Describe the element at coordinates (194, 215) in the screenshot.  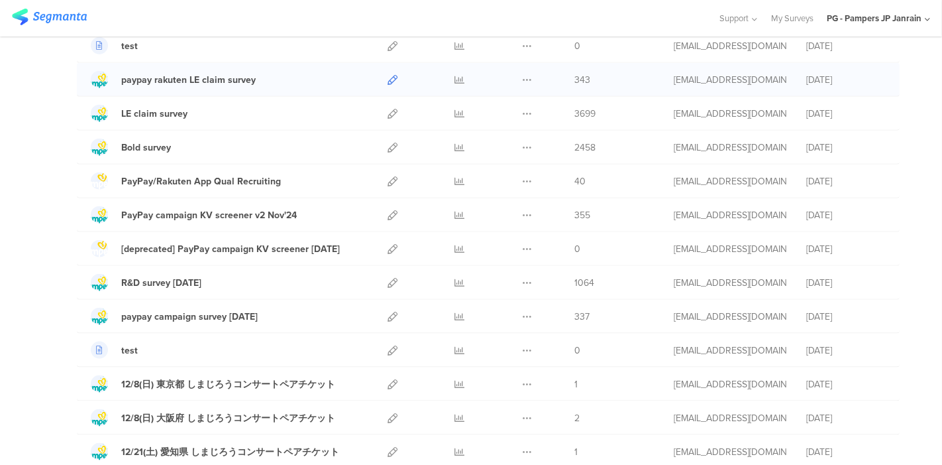
I see `a: PayPay campaign KV screener v2 Nov'24` at that location.